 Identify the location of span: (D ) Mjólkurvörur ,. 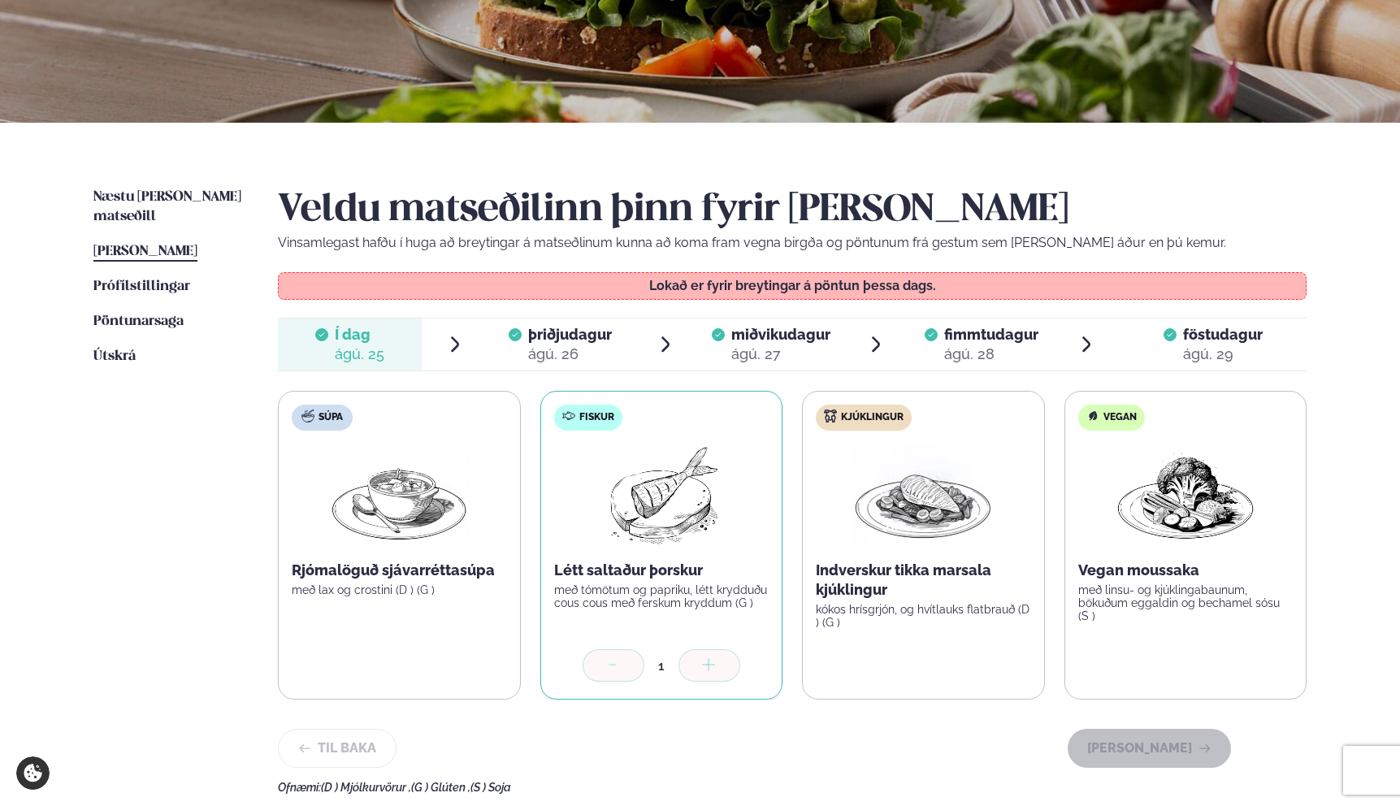
(366, 787).